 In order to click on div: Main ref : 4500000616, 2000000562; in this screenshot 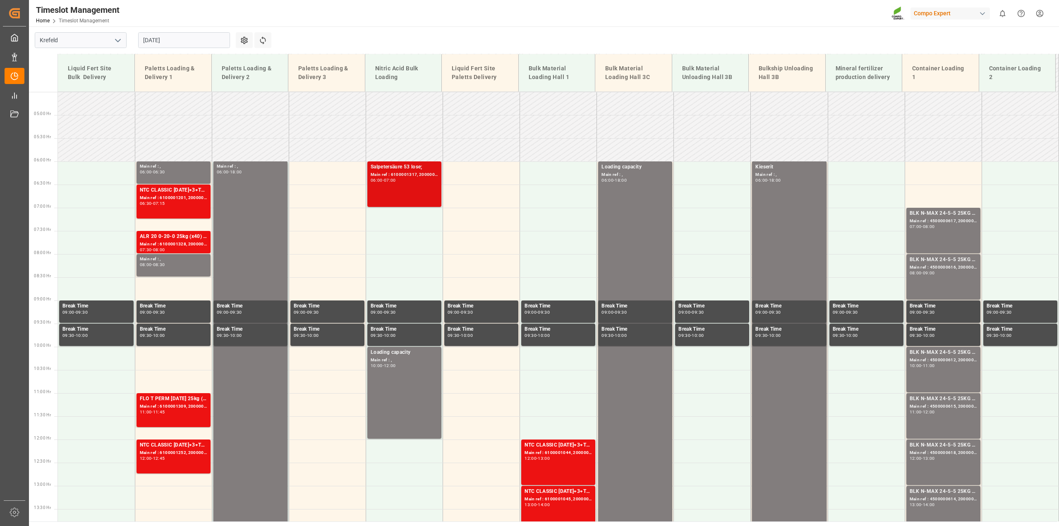, I will do `click(943, 267)`.